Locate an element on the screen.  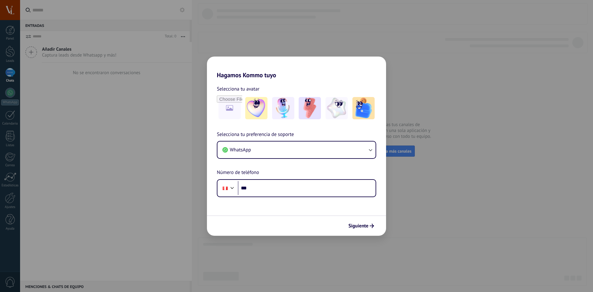
span: Siguiente is located at coordinates (359, 226).